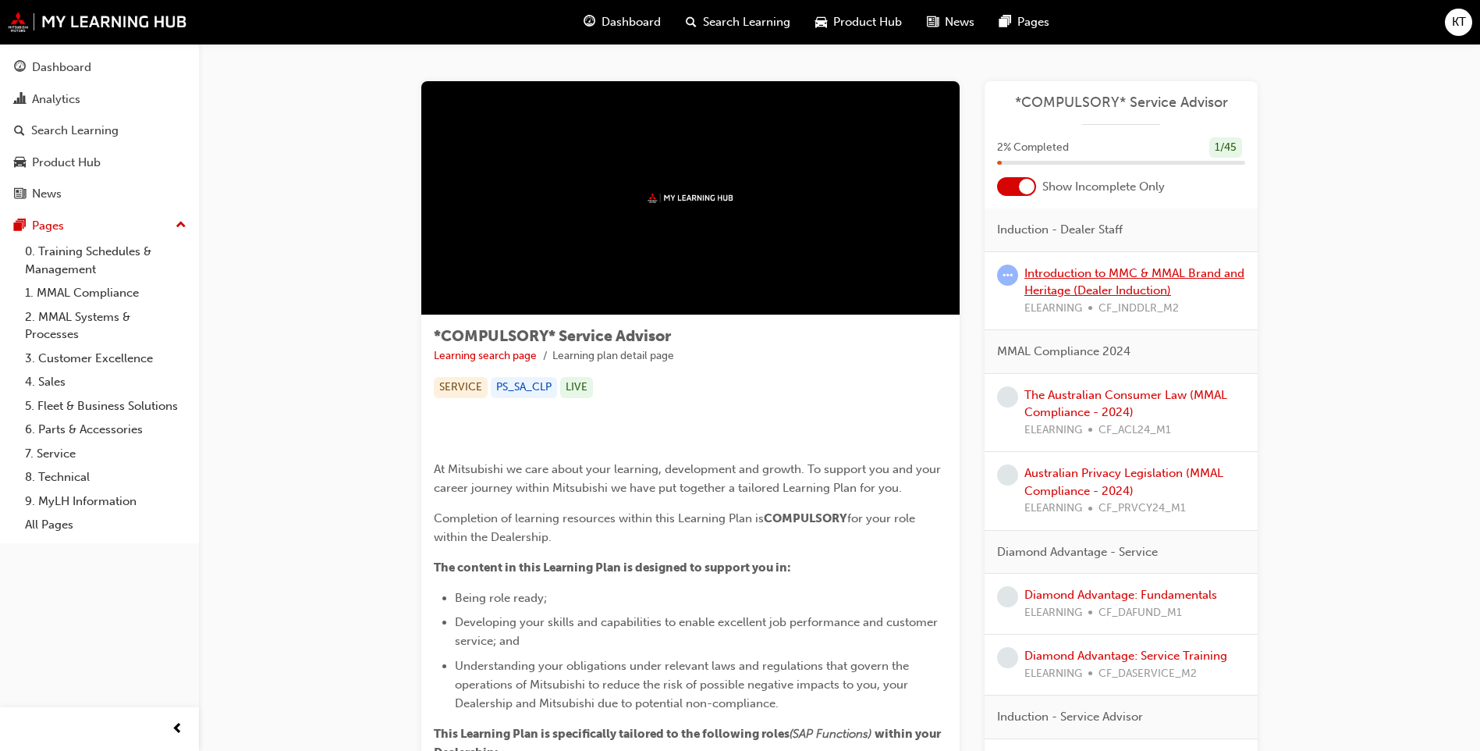 The image size is (1480, 751). What do you see at coordinates (20, 100) in the screenshot?
I see `span: chart-icon` at bounding box center [20, 100].